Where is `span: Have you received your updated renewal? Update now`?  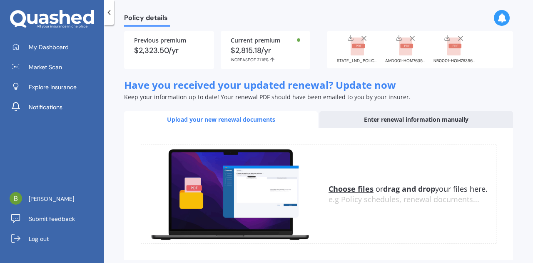
span: Have you received your updated renewal? Update now is located at coordinates (260, 84).